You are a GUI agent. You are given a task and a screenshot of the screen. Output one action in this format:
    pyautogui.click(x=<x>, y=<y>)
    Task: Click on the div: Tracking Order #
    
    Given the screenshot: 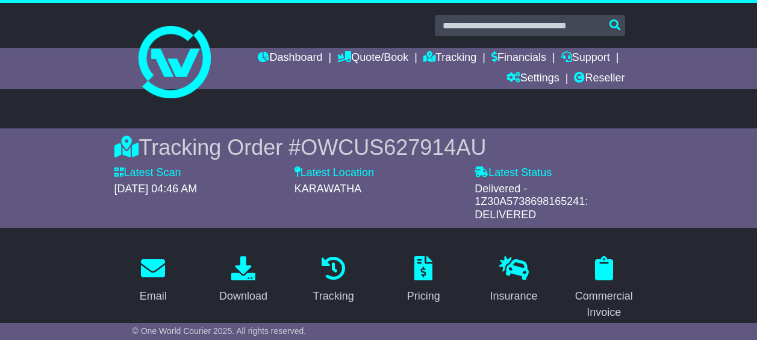 What is the action you would take?
    pyautogui.click(x=379, y=147)
    